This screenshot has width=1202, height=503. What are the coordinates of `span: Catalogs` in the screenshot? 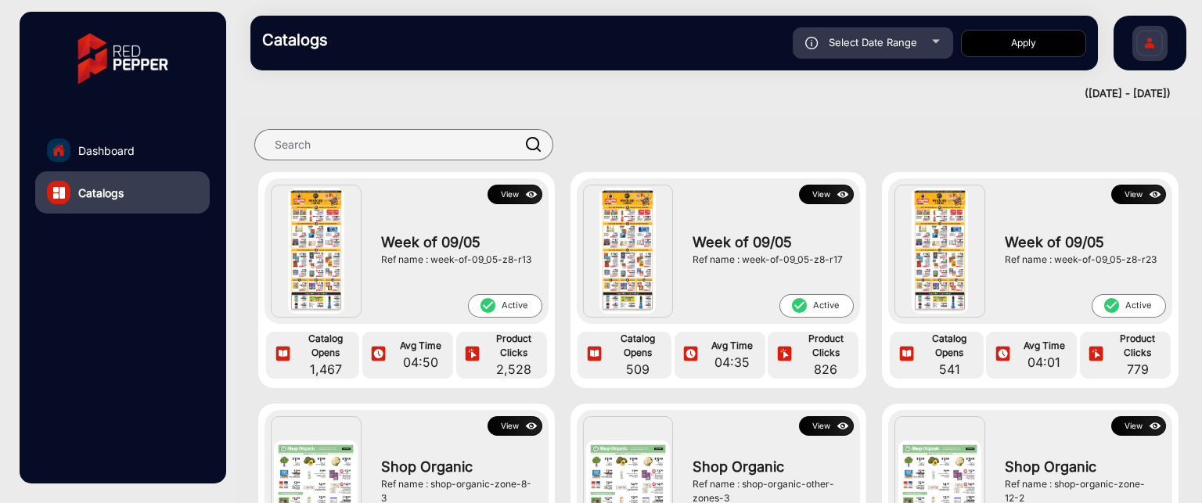 It's located at (101, 192).